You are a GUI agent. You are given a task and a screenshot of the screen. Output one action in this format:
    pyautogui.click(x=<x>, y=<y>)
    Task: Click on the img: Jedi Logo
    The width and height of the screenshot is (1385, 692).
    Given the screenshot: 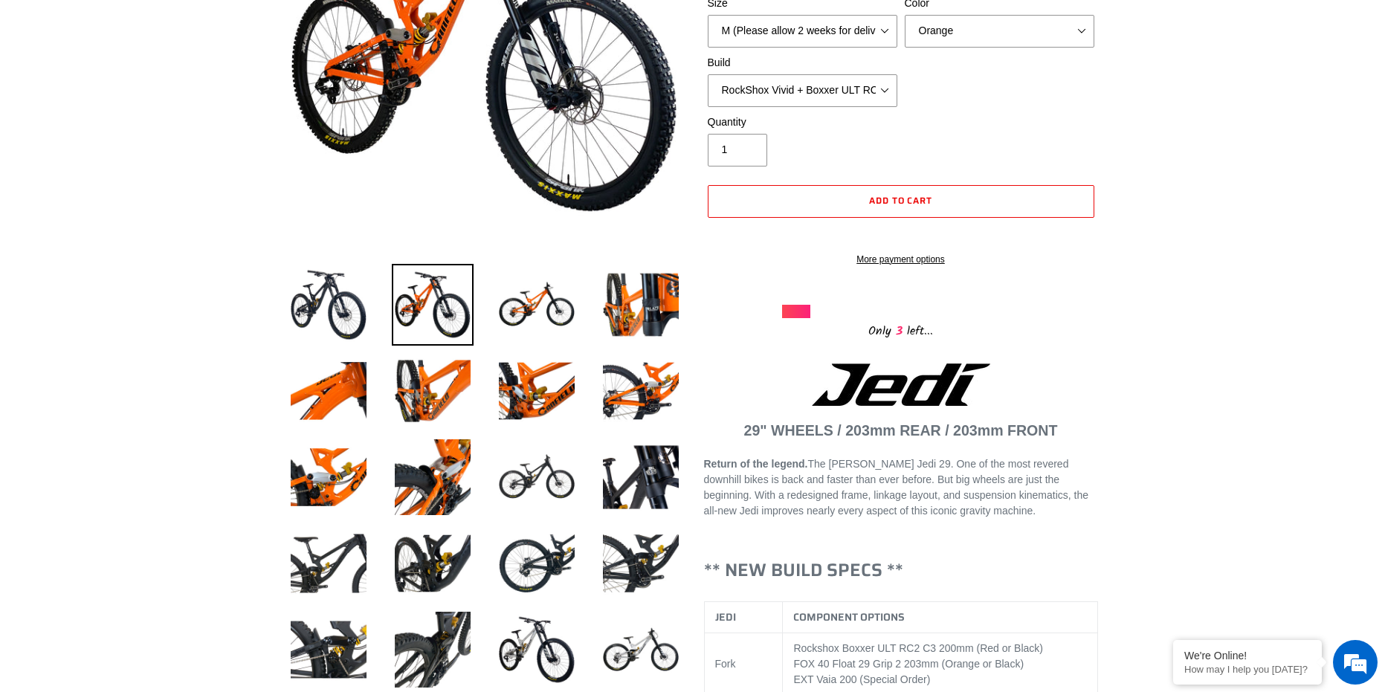 What is the action you would take?
    pyautogui.click(x=901, y=384)
    